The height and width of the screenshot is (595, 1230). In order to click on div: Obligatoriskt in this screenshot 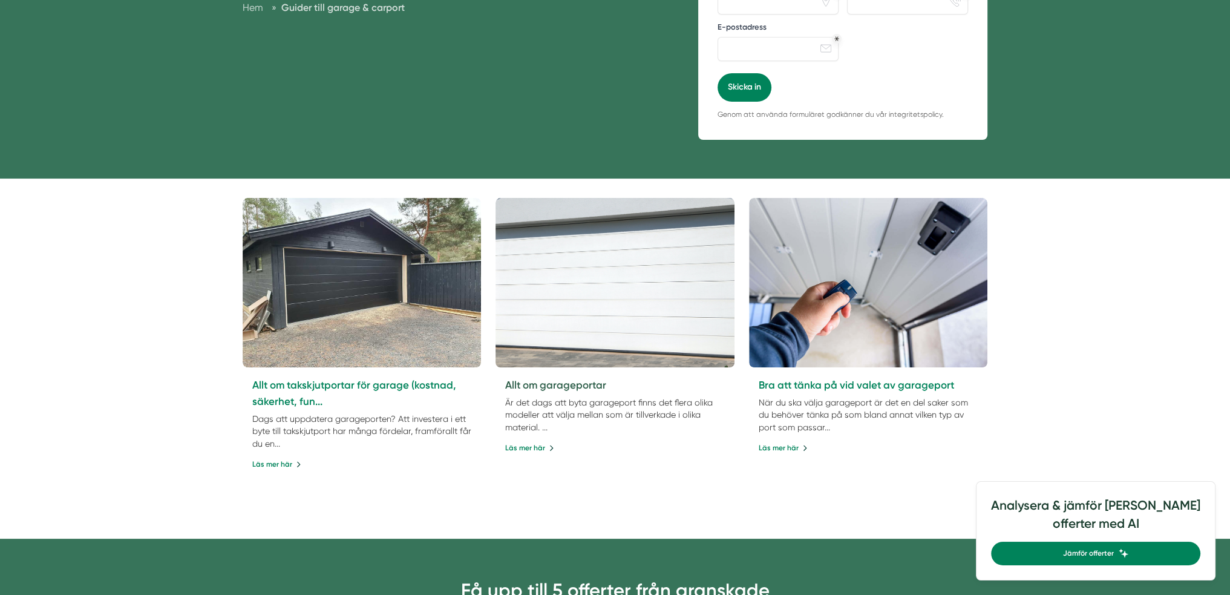, I will do `click(837, 39)`.